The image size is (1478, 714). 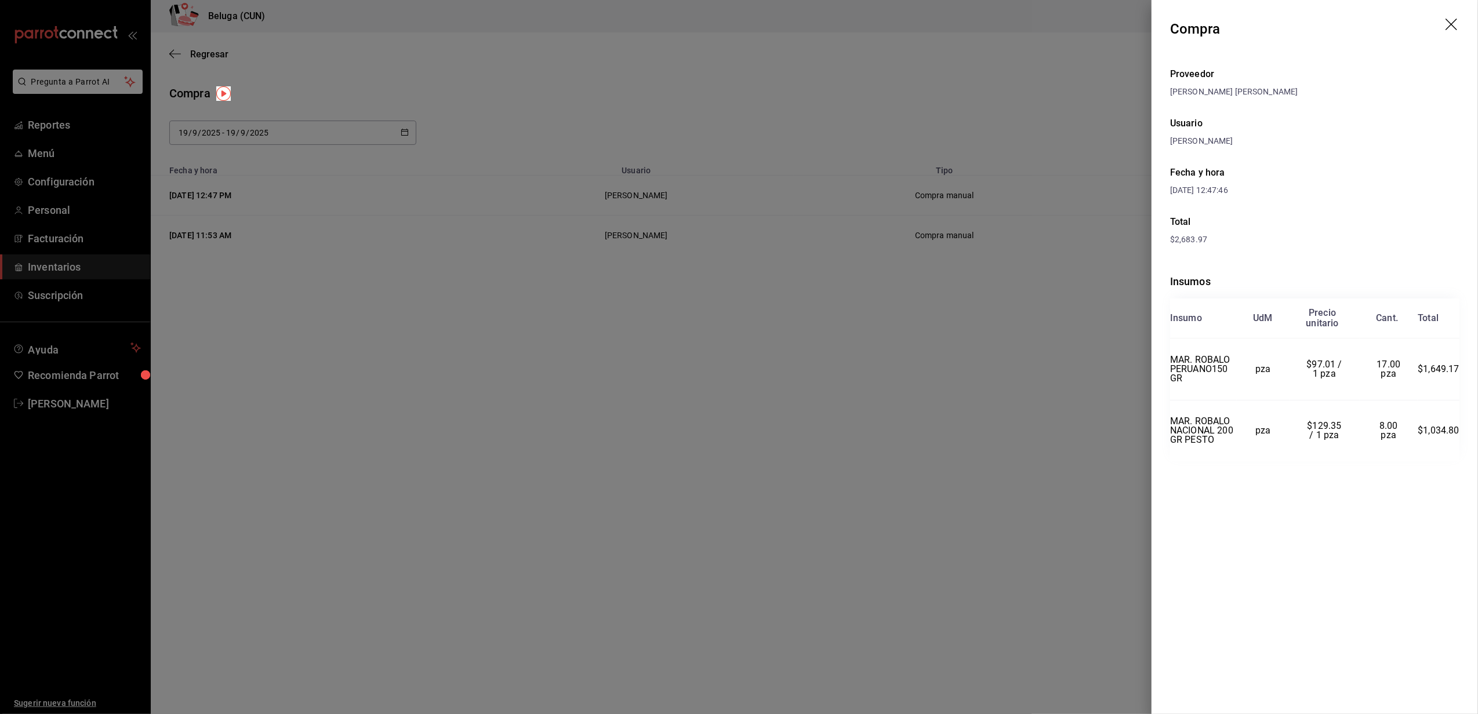 I want to click on div: Cant., so click(x=1387, y=318).